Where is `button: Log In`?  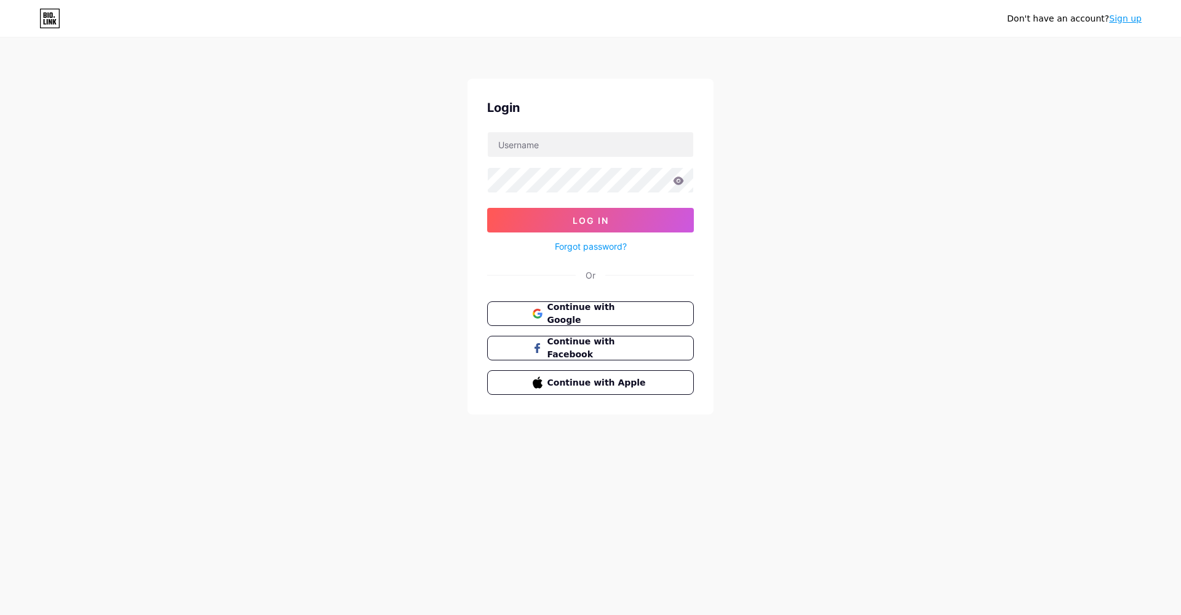
button: Log In is located at coordinates (590, 220).